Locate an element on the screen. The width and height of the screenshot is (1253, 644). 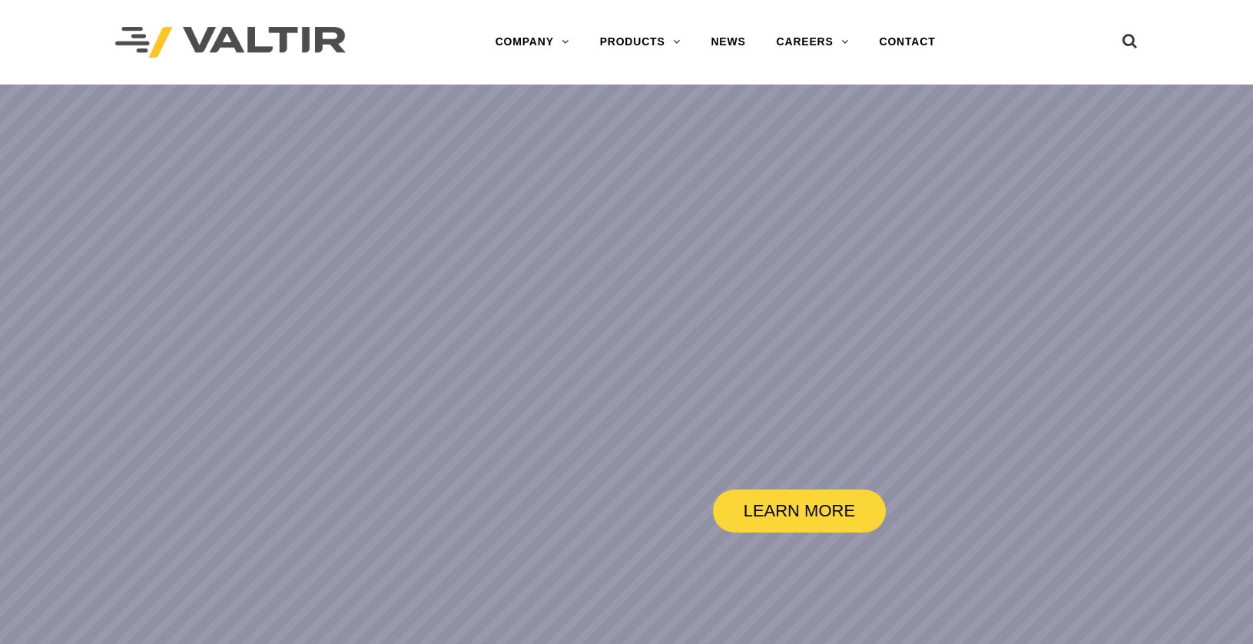
a: PRODUCTS is located at coordinates (640, 42).